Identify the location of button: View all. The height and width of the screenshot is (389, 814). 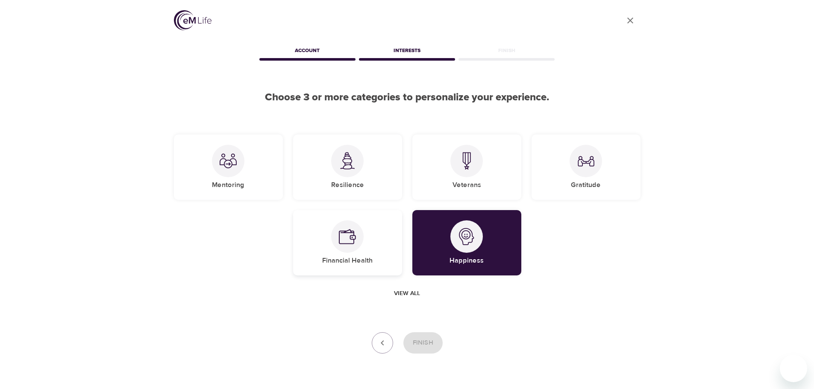
(407, 294).